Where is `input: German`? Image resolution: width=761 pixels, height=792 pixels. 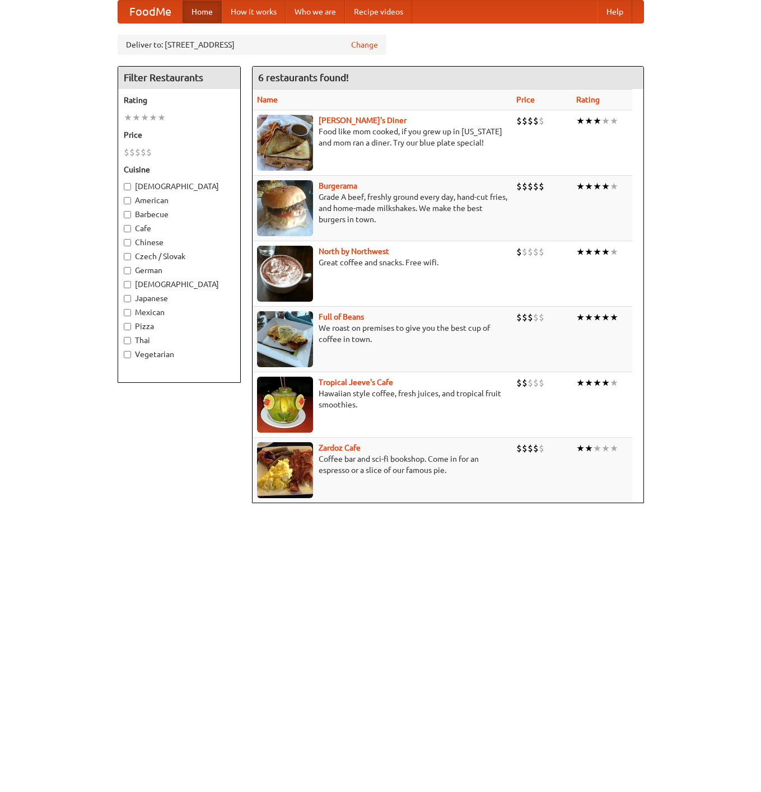 input: German is located at coordinates (127, 270).